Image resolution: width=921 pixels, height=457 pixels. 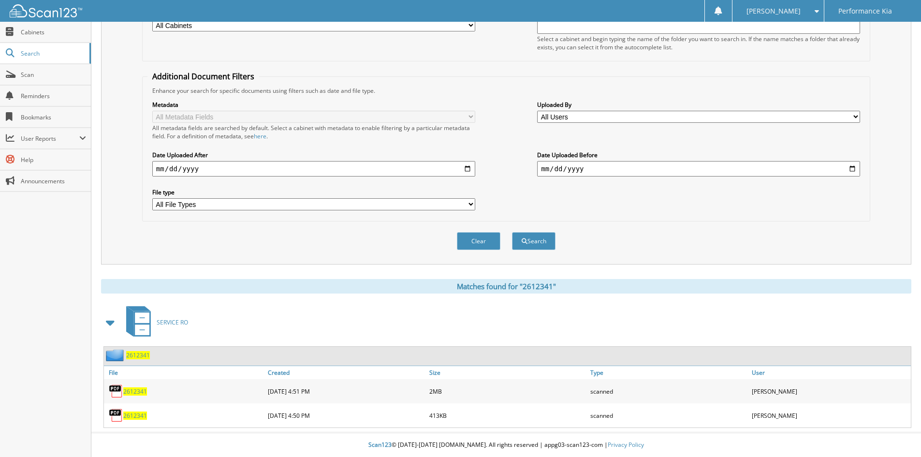 What do you see at coordinates (346, 372) in the screenshot?
I see `a: Created` at bounding box center [346, 372].